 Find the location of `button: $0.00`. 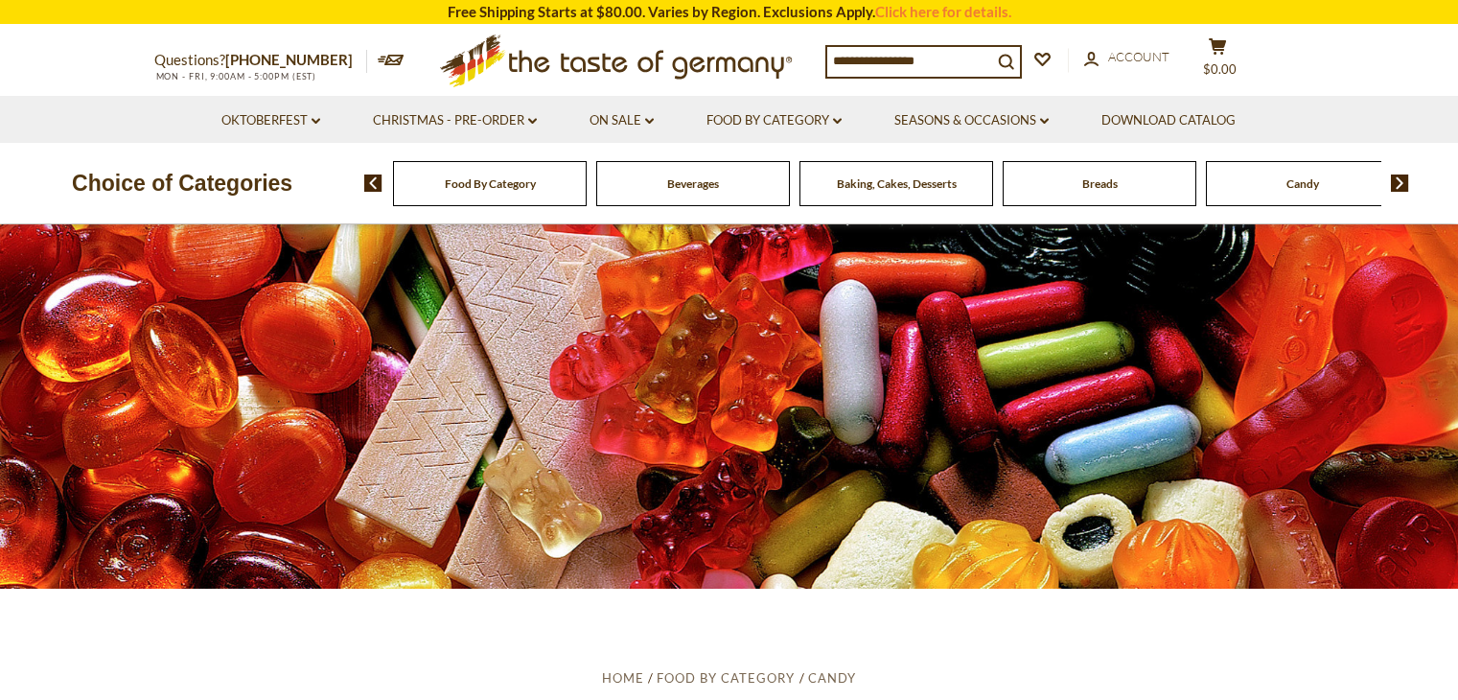

button: $0.00 is located at coordinates (1218, 61).